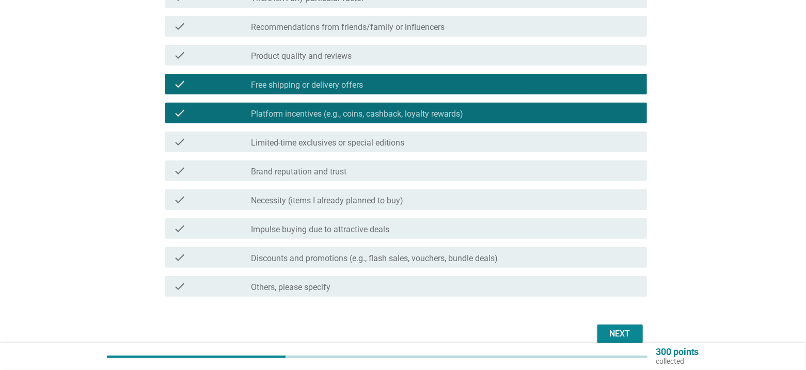  What do you see at coordinates (347, 27) in the screenshot?
I see `label: Recommendations from friends/family or influencers` at bounding box center [347, 27].